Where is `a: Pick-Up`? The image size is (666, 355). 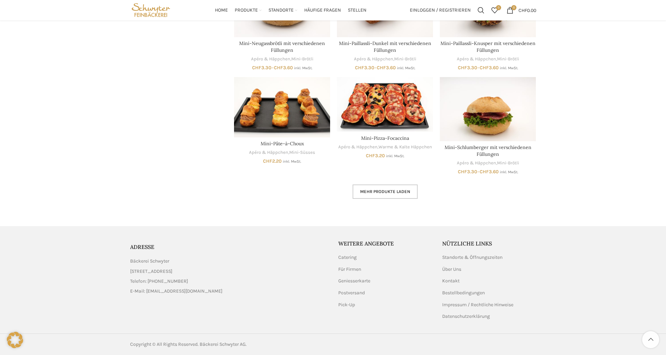 a: Pick-Up is located at coordinates (347, 305).